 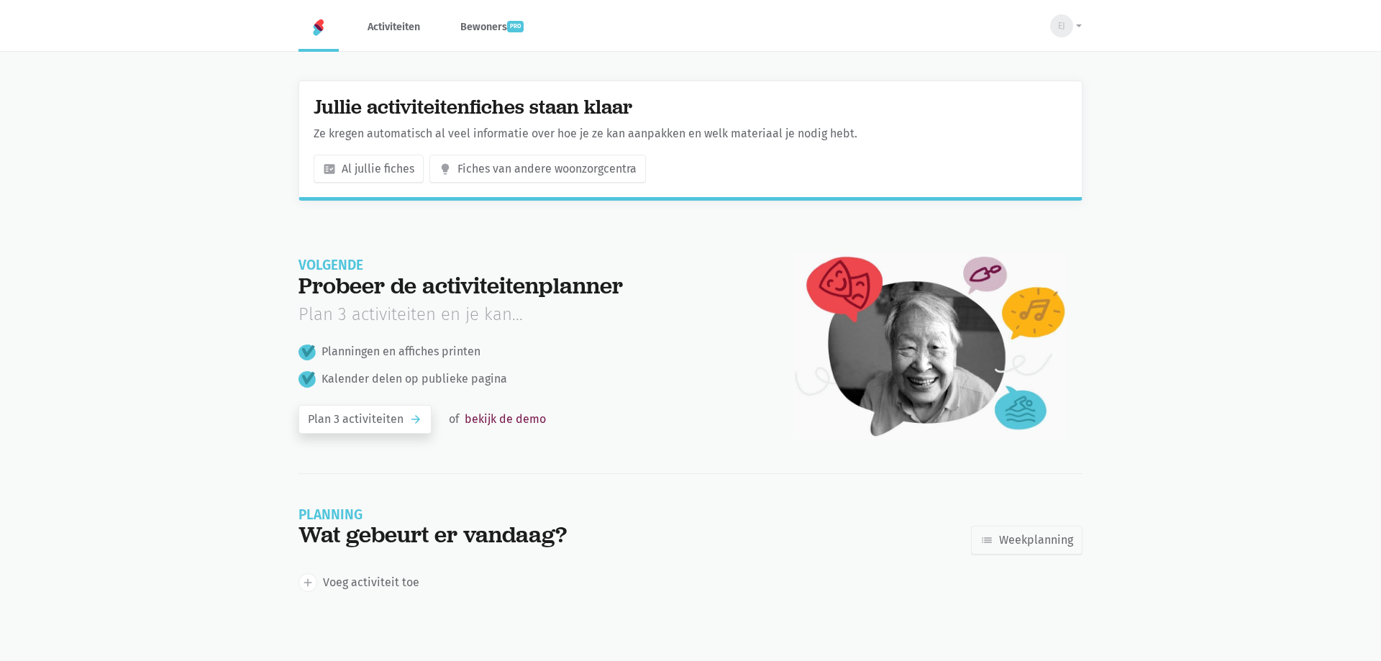 I want to click on a: Weekplanning, so click(x=1026, y=540).